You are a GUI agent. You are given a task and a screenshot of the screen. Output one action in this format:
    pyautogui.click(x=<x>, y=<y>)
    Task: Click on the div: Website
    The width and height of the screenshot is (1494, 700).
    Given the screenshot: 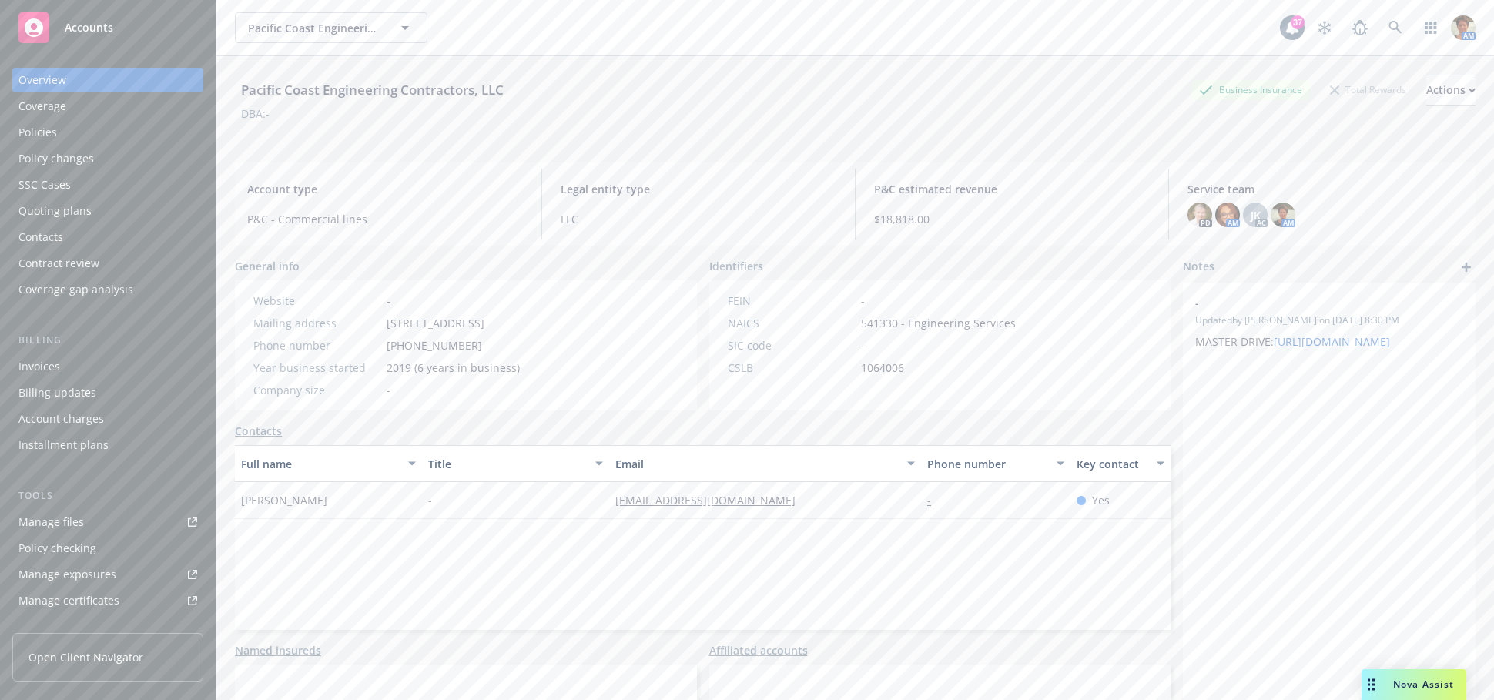 What is the action you would take?
    pyautogui.click(x=317, y=300)
    